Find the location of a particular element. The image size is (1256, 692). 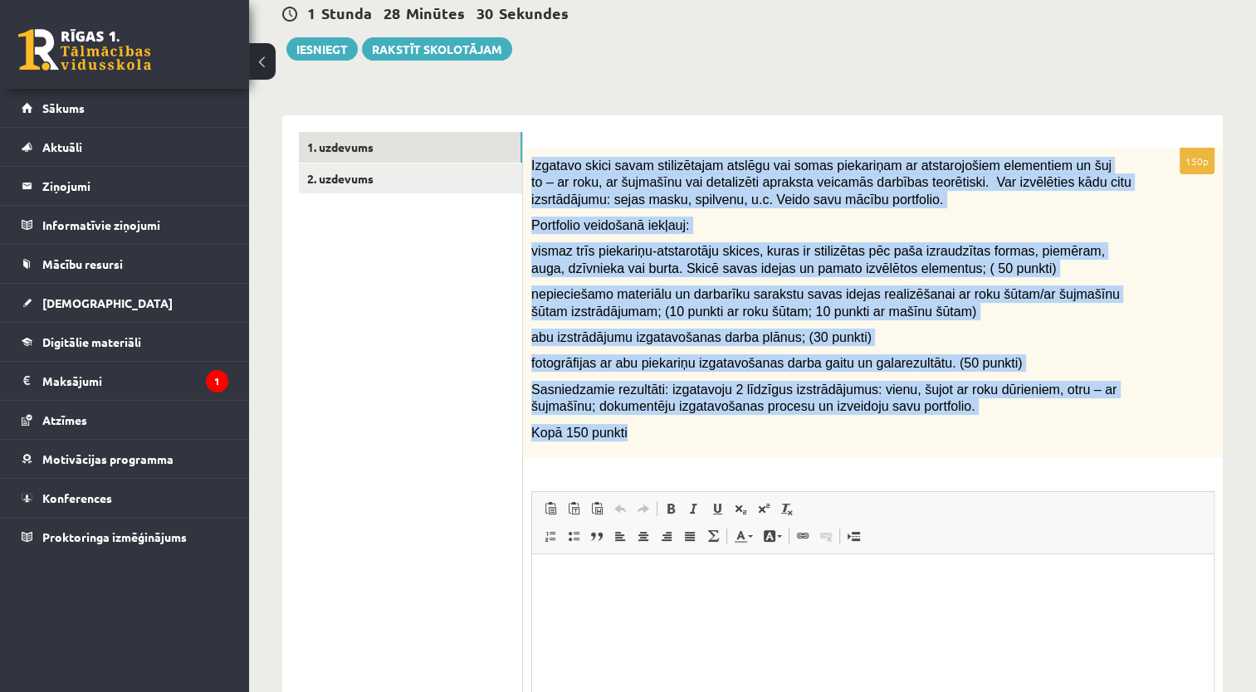

span: Sekundes is located at coordinates (534, 12).